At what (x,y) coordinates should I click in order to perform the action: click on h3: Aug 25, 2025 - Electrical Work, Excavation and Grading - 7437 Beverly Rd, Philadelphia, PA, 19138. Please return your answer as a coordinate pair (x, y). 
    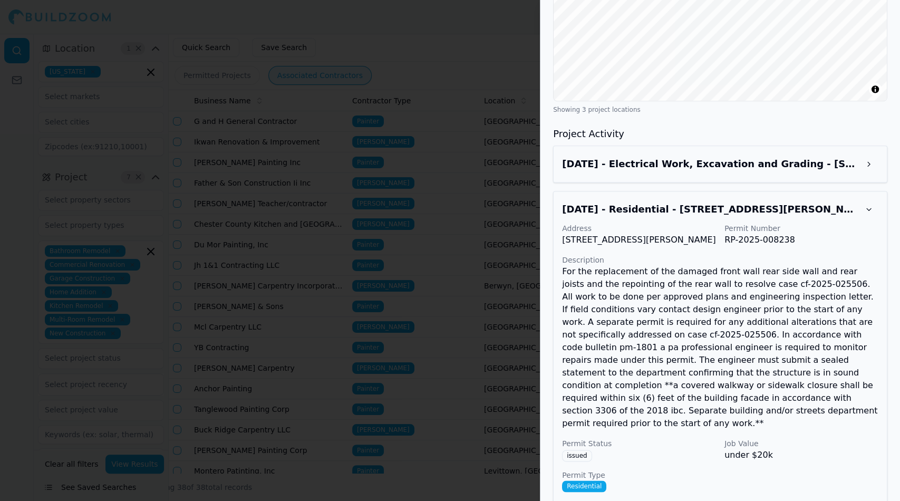
    Looking at the image, I should click on (710, 164).